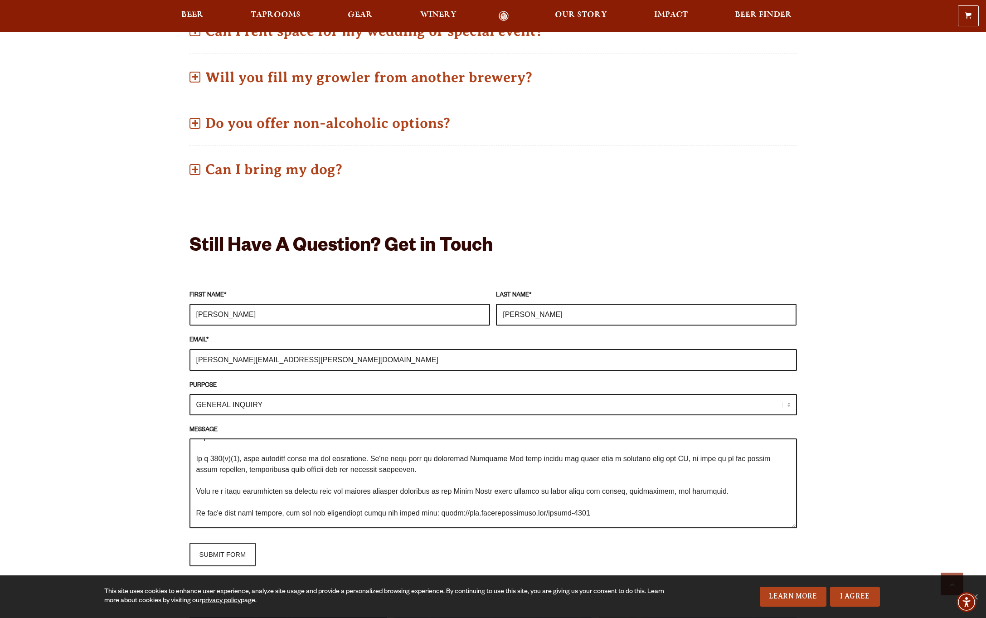 This screenshot has height=618, width=986. I want to click on a: Winery, so click(438, 16).